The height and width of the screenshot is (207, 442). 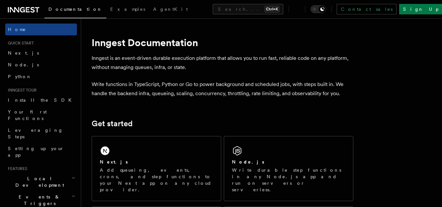 I want to click on p: Write durable step functions in any Node.js app and run on servers or serverless., so click(x=289, y=180).